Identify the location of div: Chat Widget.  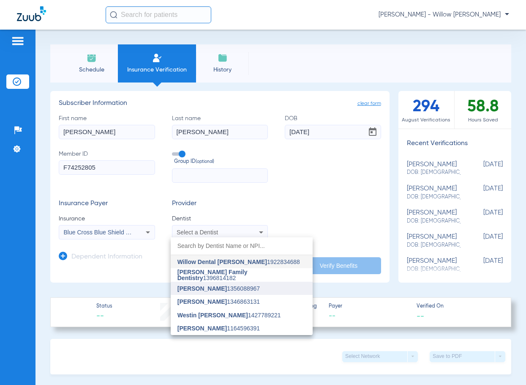
(505, 364).